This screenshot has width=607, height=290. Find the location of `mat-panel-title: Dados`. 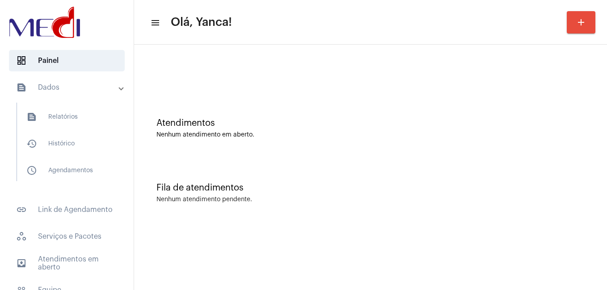

mat-panel-title: Dados is located at coordinates (67, 88).